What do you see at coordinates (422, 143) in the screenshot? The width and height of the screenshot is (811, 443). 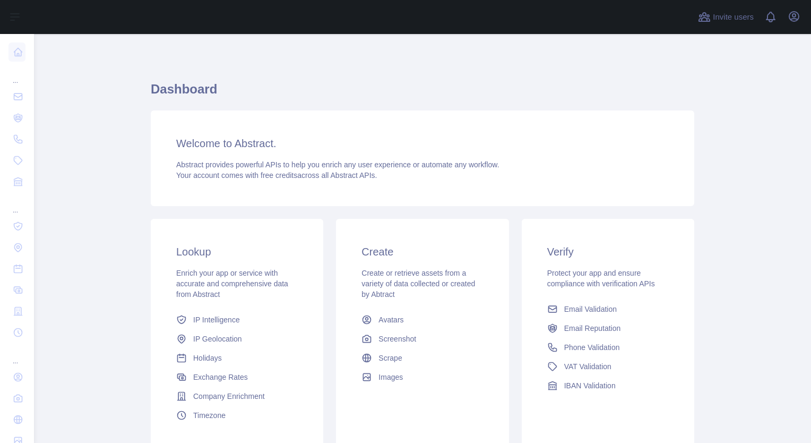 I see `h3: Welcome to Abstract.` at bounding box center [422, 143].